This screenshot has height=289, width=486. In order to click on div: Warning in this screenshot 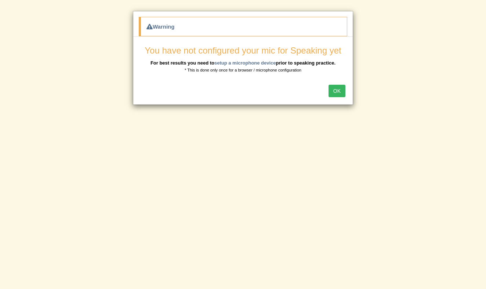, I will do `click(243, 26)`.